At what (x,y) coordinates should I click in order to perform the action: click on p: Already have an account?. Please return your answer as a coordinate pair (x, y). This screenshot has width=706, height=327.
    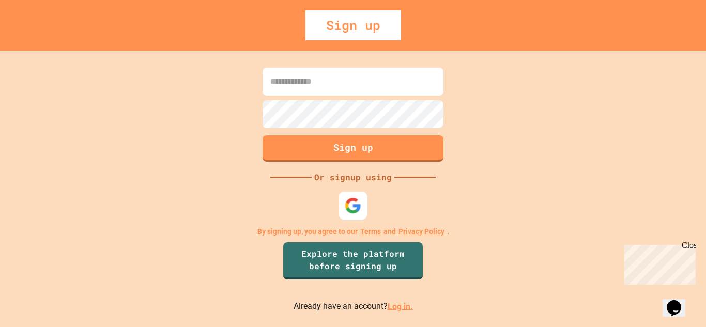
    Looking at the image, I should click on (353, 306).